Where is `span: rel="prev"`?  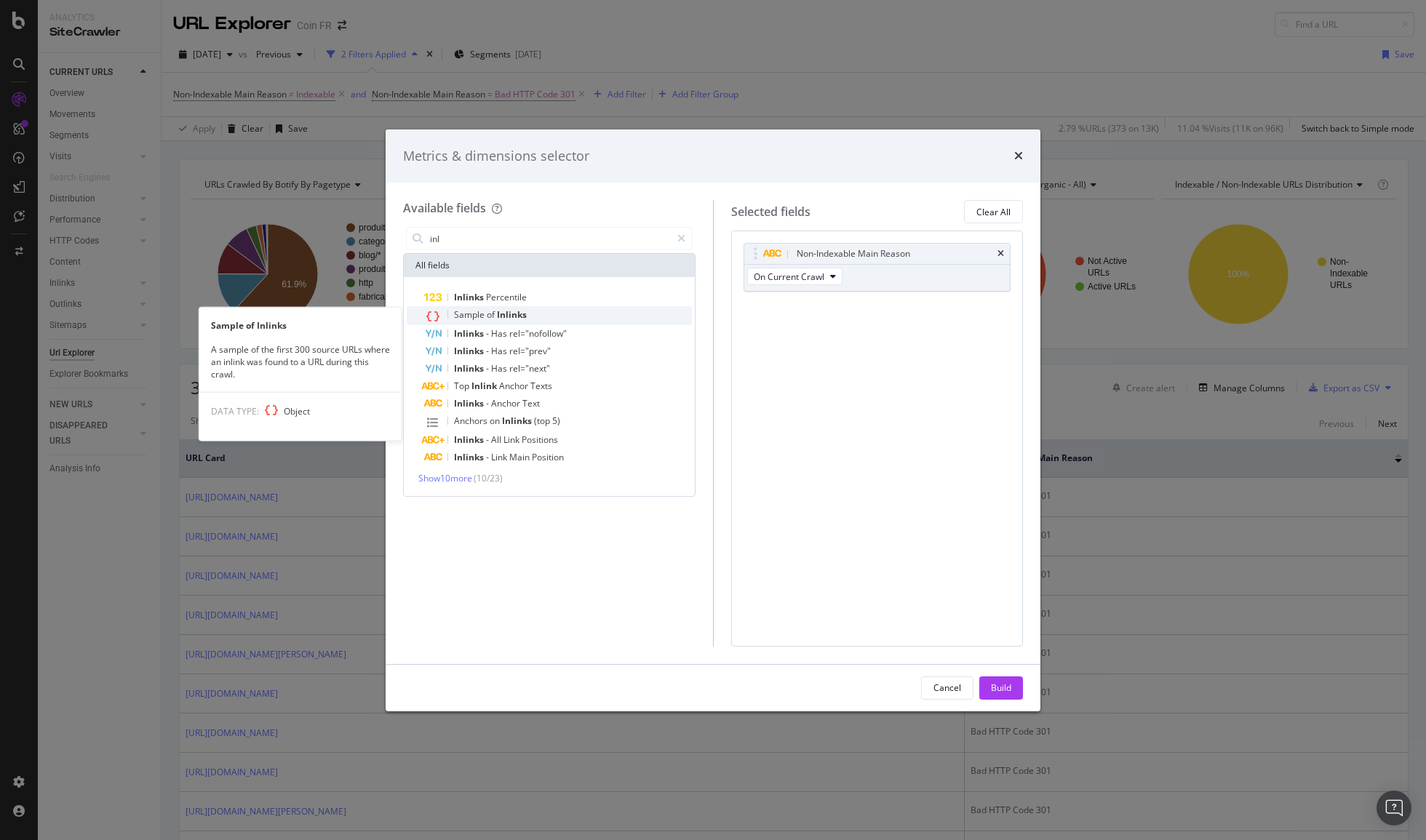 span: rel="prev" is located at coordinates (529, 350).